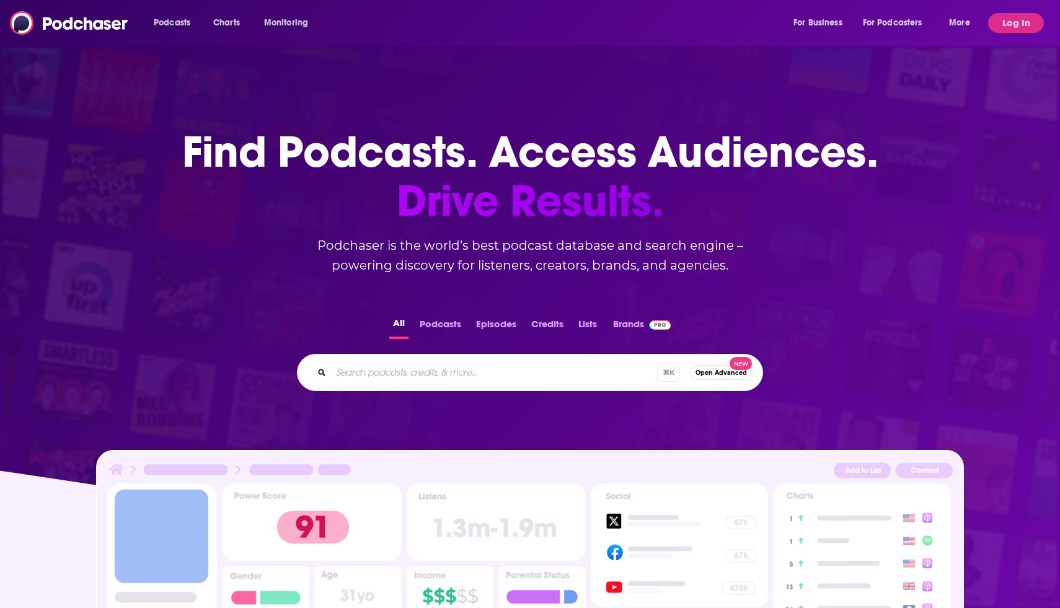 The height and width of the screenshot is (608, 1060). I want to click on button: Open AdvancedNew, so click(721, 372).